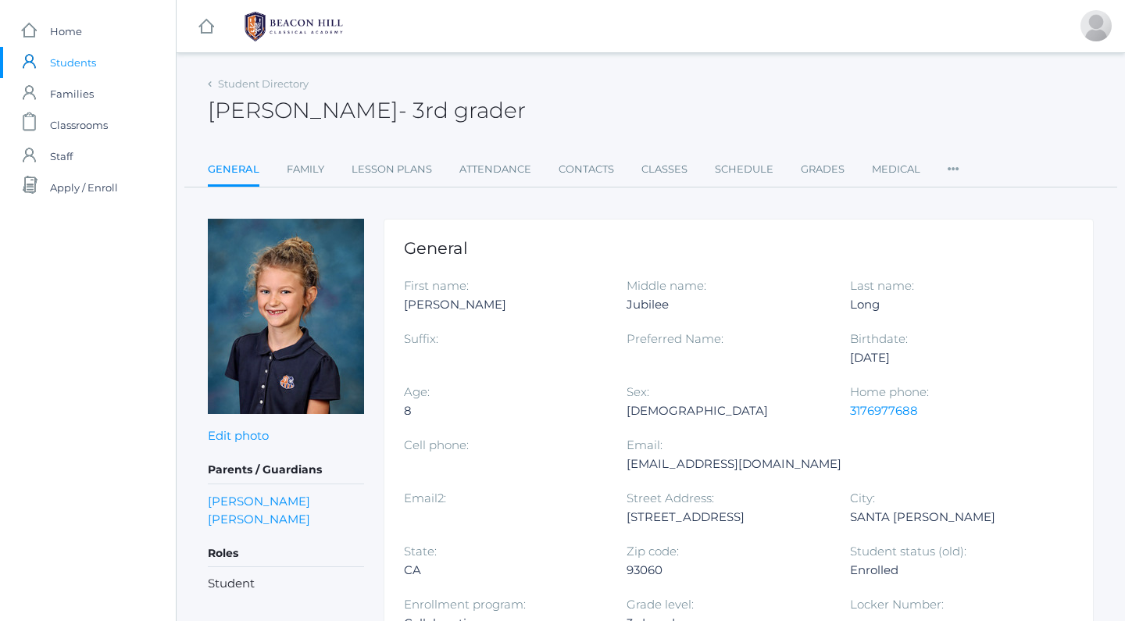 Image resolution: width=1125 pixels, height=621 pixels. I want to click on a: Edit photo, so click(238, 435).